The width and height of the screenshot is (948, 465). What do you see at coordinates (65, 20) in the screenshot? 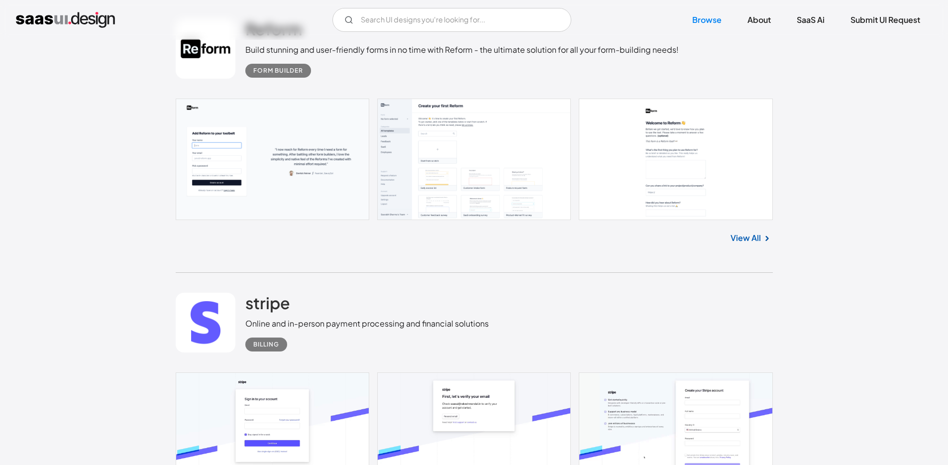
I see `a: home` at bounding box center [65, 20].